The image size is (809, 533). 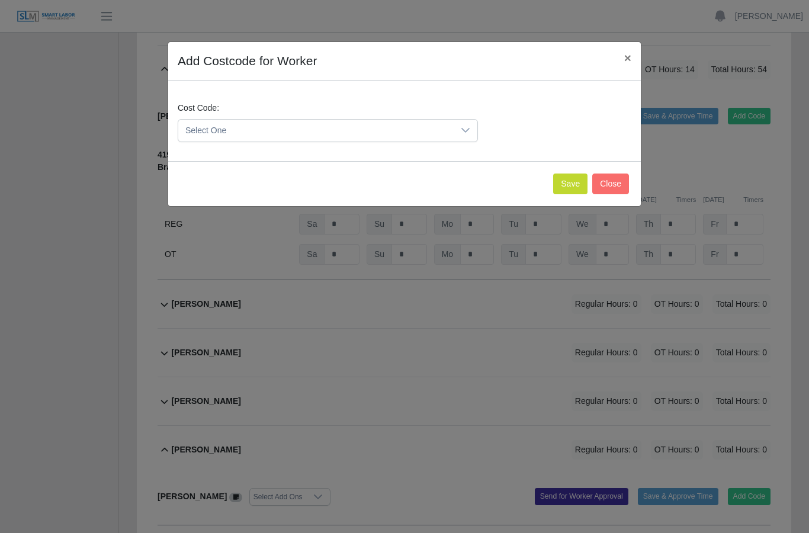 I want to click on button: Save, so click(x=570, y=184).